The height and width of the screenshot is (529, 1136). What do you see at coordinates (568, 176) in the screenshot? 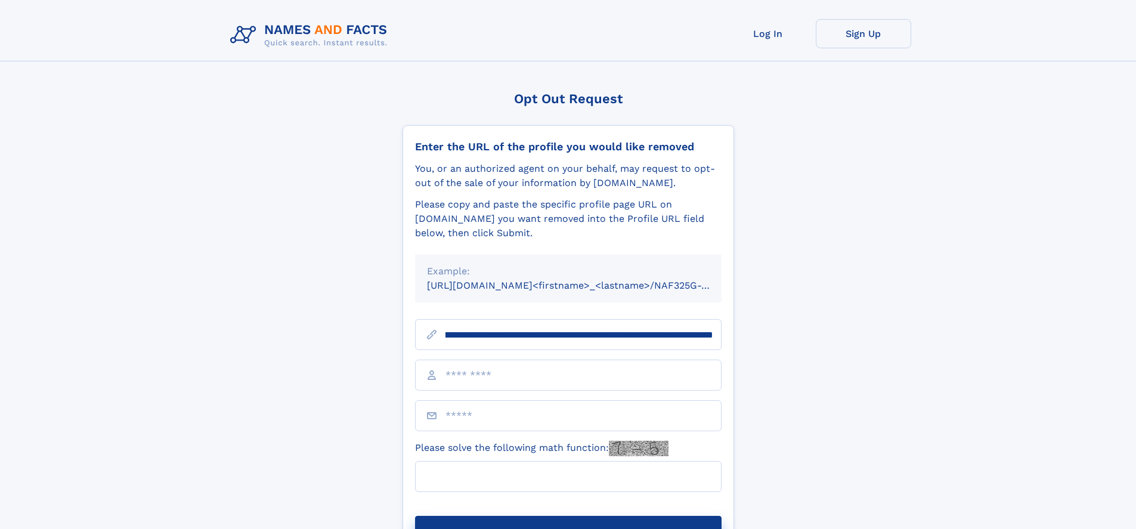
I see `div: You, or an authorized agent on your behalf, may request to opt-out of the sale of your informatio...` at bounding box center [568, 176].